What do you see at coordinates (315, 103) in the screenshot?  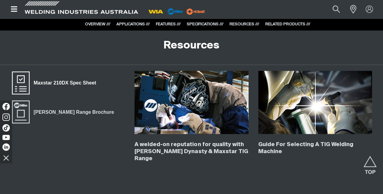 I see `img: Guide For Selecting A TIG Welding Machine` at bounding box center [315, 103].